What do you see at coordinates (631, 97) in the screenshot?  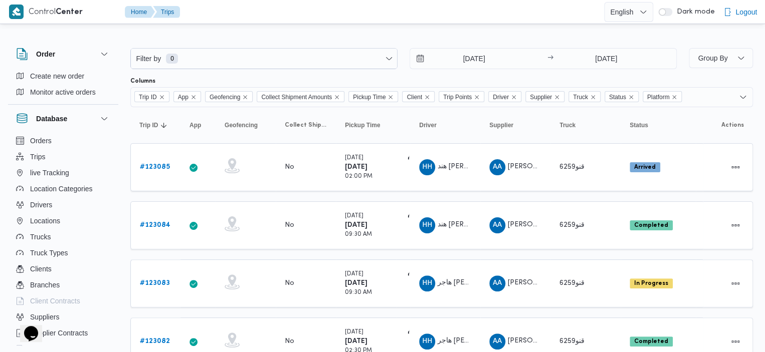 I see `button: Remove Status from selection in this group` at bounding box center [631, 97].